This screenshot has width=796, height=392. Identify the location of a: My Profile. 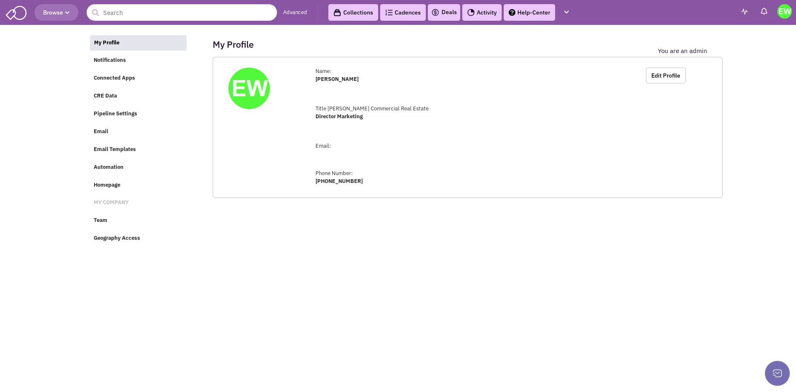
(138, 43).